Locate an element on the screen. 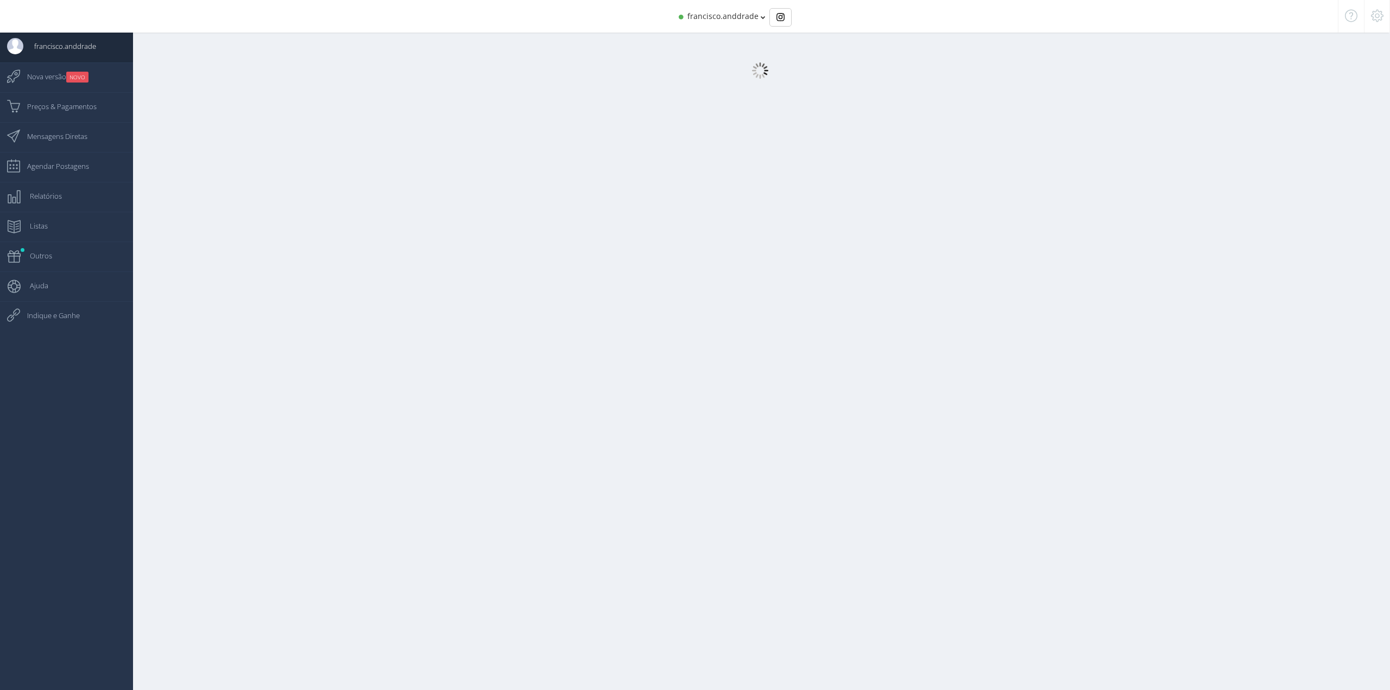 The image size is (1390, 690). span: Relatórios is located at coordinates (40, 196).